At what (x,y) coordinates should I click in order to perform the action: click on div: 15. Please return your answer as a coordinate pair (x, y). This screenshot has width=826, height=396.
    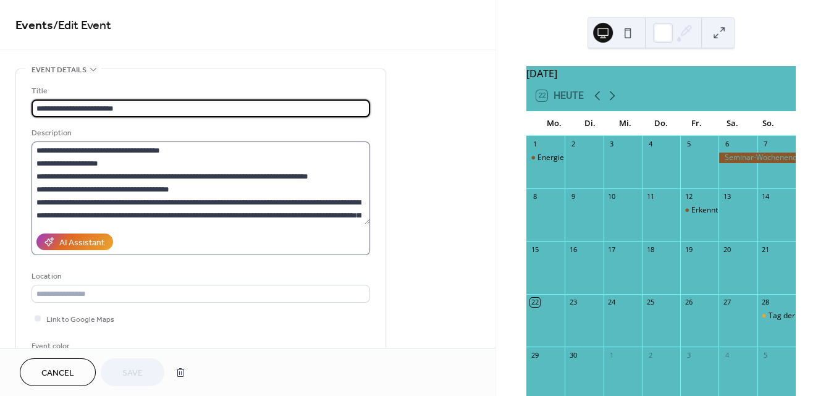
    Looking at the image, I should click on (535, 249).